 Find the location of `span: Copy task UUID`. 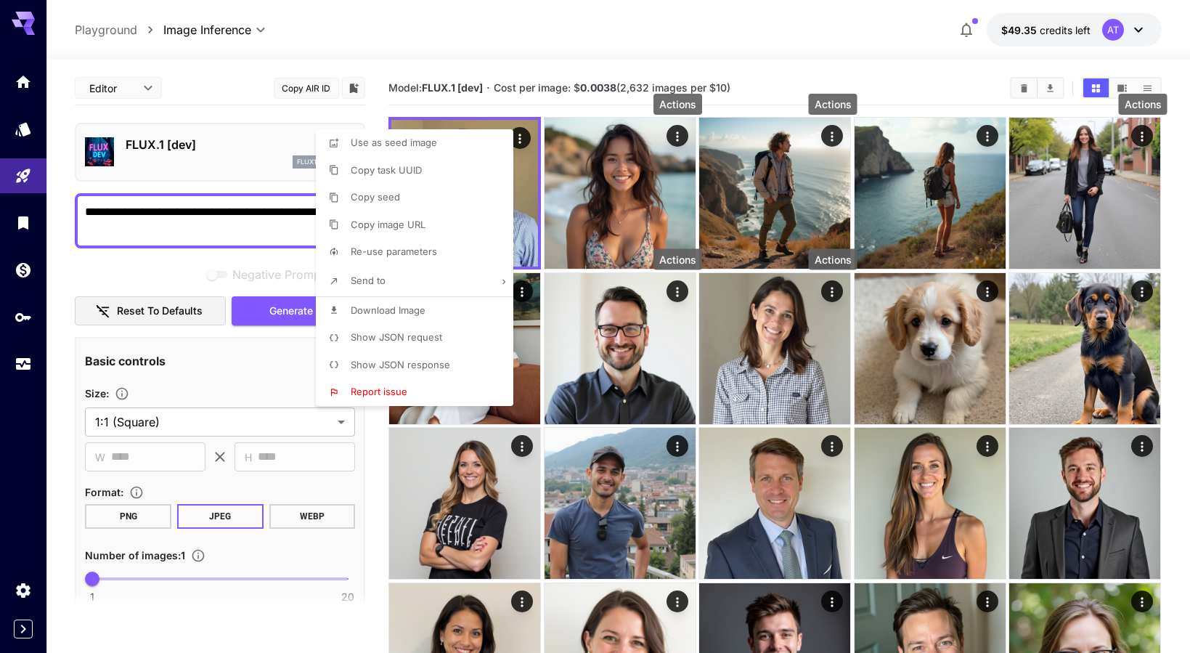

span: Copy task UUID is located at coordinates (386, 170).